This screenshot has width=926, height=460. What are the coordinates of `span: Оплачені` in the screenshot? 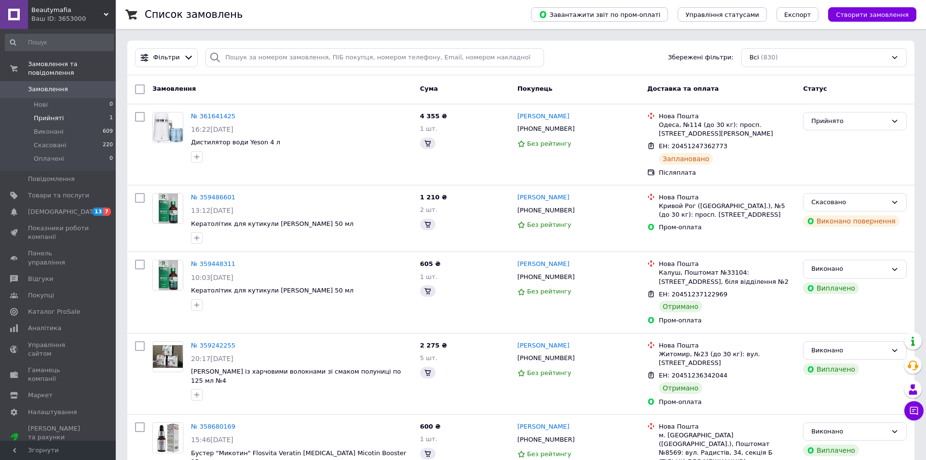 It's located at (49, 159).